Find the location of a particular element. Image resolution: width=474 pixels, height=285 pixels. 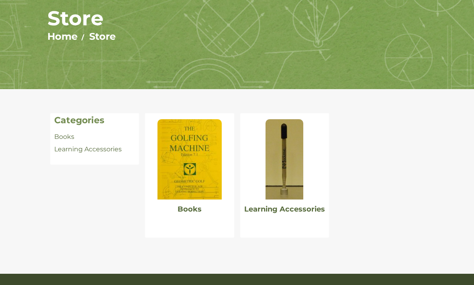

h4: Categories is located at coordinates (94, 120).